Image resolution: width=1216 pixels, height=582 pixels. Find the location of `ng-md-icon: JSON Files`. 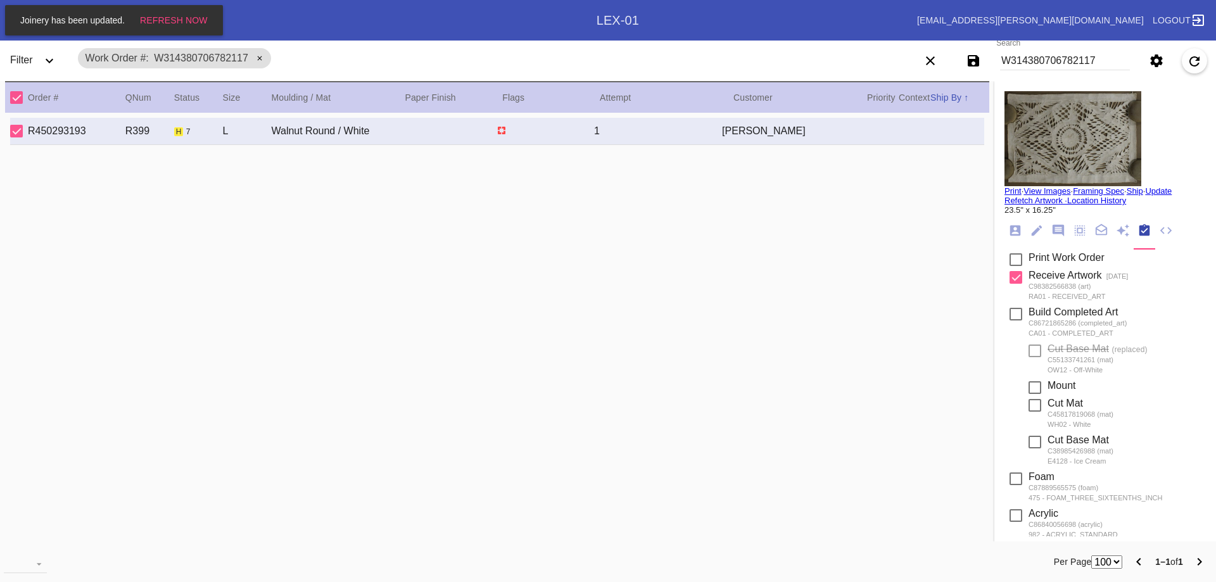

ng-md-icon: JSON Files is located at coordinates (1166, 231).